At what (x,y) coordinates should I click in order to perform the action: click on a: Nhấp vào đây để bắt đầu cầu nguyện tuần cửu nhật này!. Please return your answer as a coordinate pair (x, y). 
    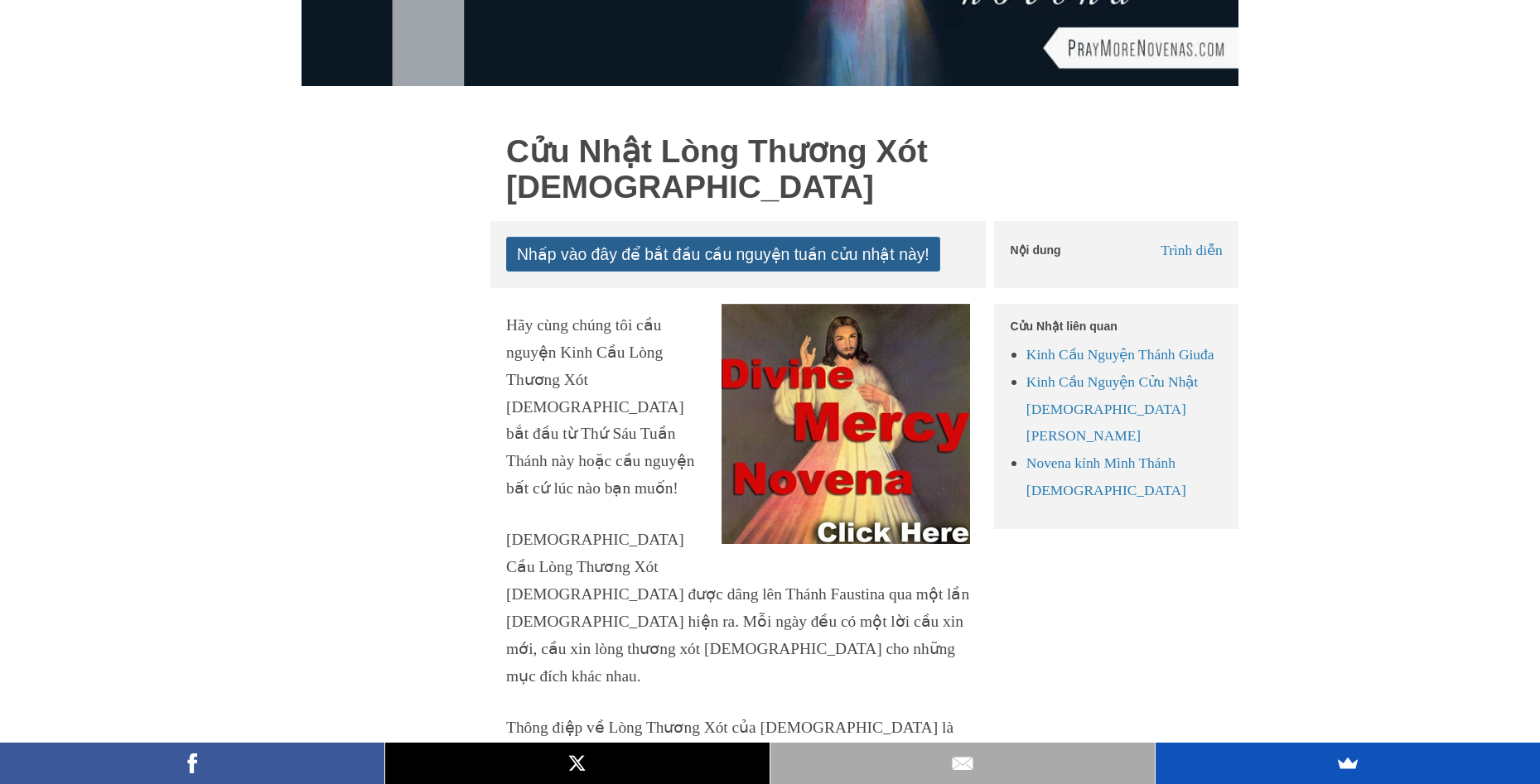
    Looking at the image, I should click on (723, 254).